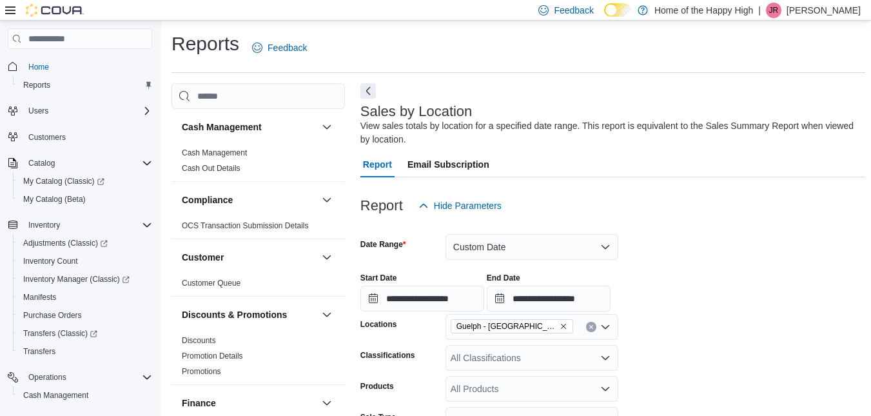 Image resolution: width=871 pixels, height=416 pixels. I want to click on button: Inventory Count, so click(85, 261).